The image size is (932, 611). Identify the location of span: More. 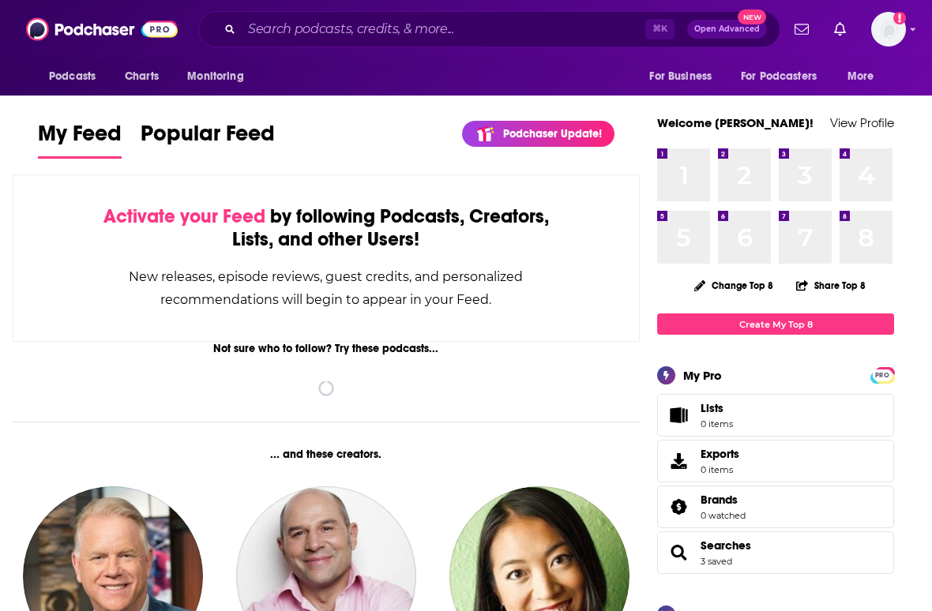
(861, 77).